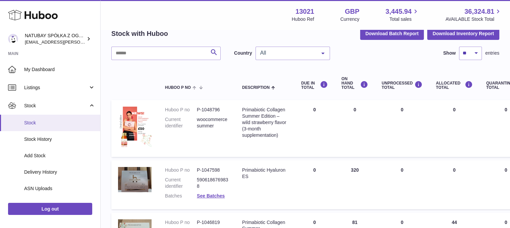 This screenshot has height=228, width=510. Describe the element at coordinates (492, 53) in the screenshot. I see `span: entries` at that location.